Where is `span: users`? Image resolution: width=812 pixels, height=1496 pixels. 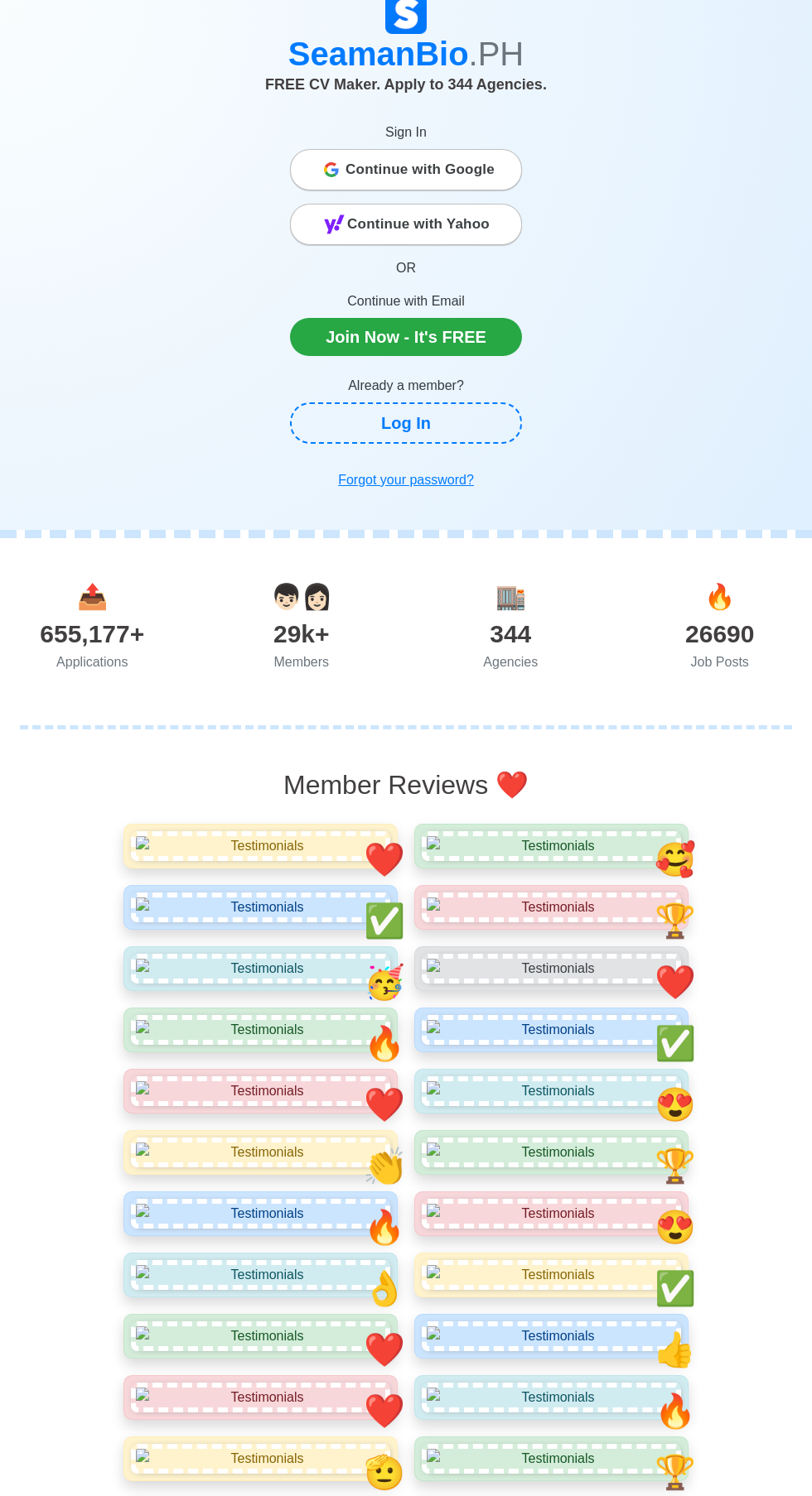 span: users is located at coordinates (301, 596).